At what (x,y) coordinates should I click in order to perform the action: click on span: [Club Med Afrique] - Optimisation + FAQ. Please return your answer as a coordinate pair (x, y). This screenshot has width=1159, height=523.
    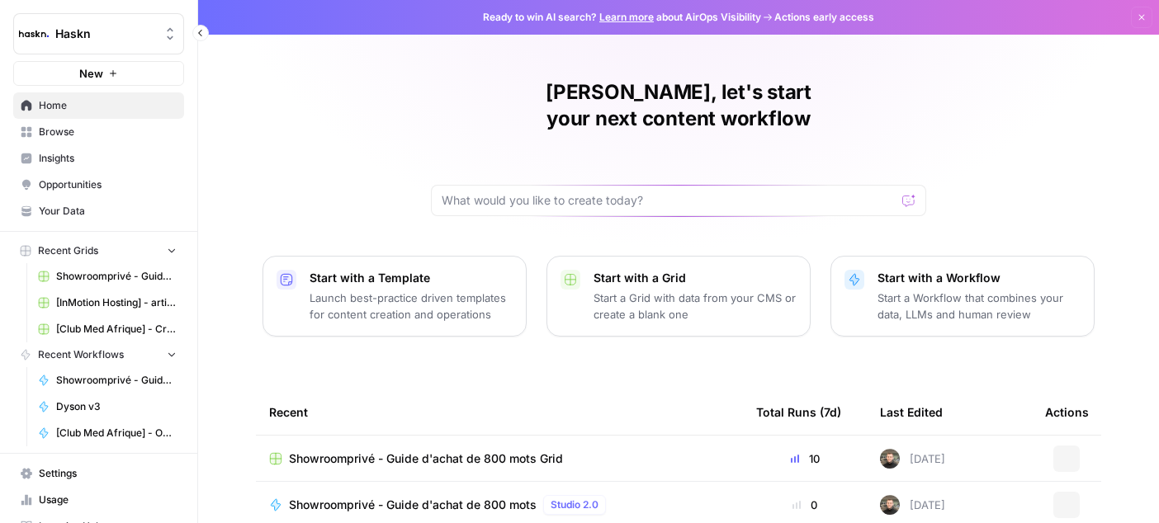
    Looking at the image, I should click on (116, 433).